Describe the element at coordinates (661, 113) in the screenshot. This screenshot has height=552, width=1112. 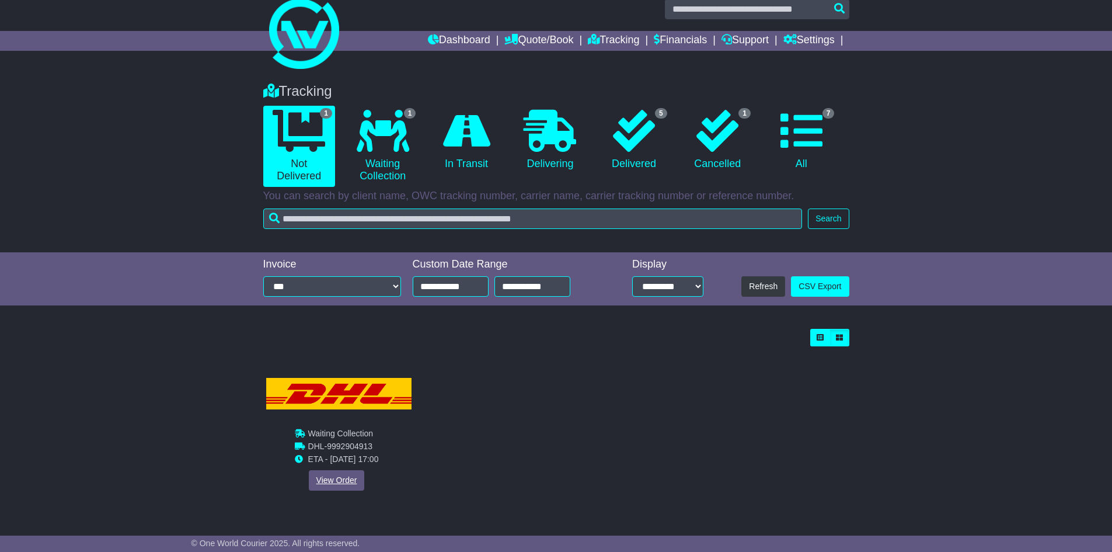
I see `span: 5` at that location.